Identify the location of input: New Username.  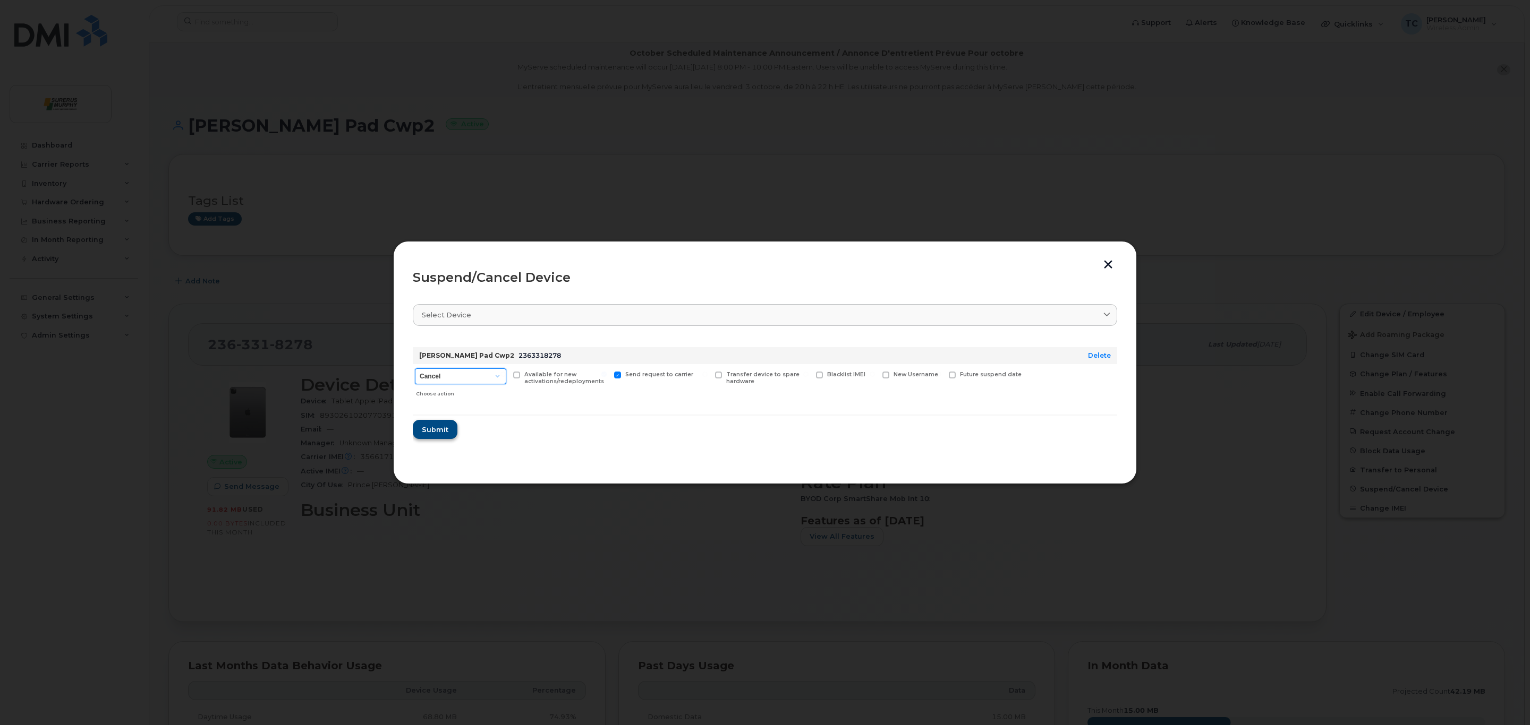
(872, 374).